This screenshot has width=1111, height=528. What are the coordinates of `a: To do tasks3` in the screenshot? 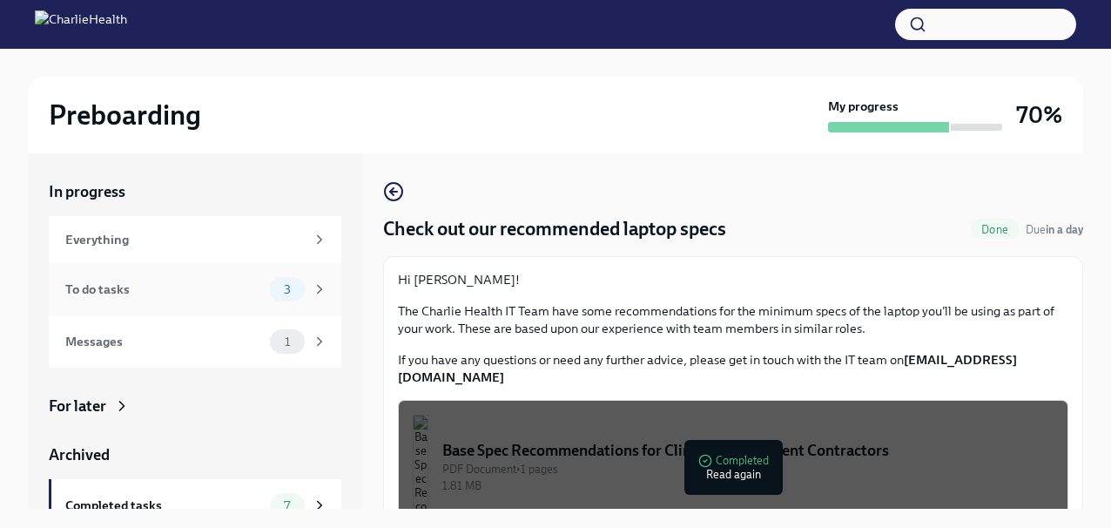 It's located at (195, 289).